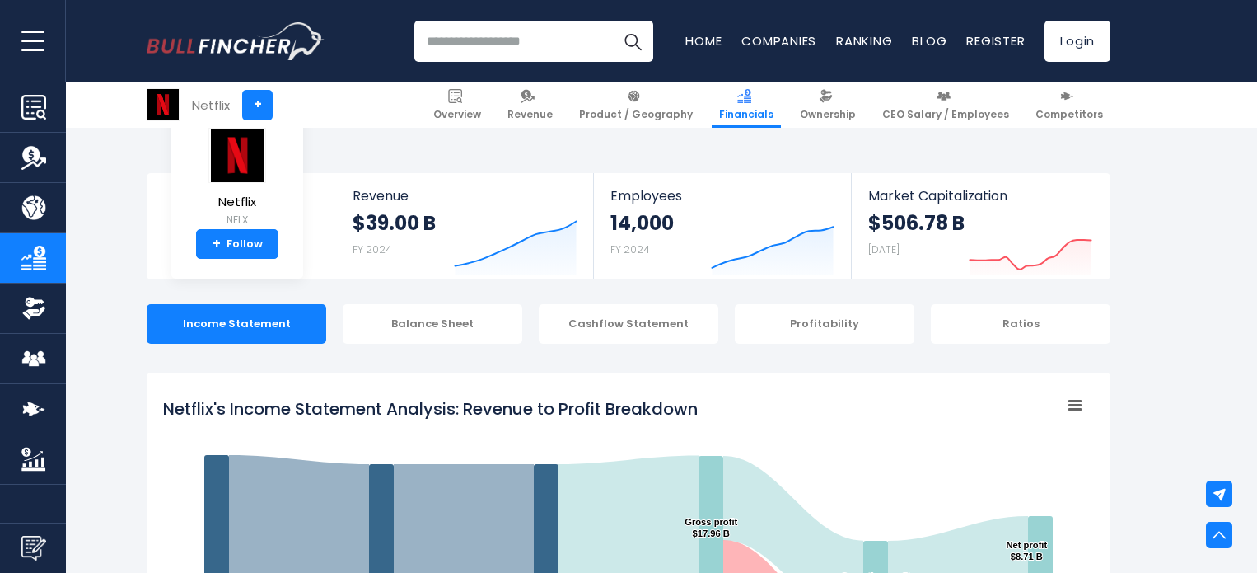 The height and width of the screenshot is (573, 1257). What do you see at coordinates (237, 202) in the screenshot?
I see `span: Netflix` at bounding box center [237, 202].